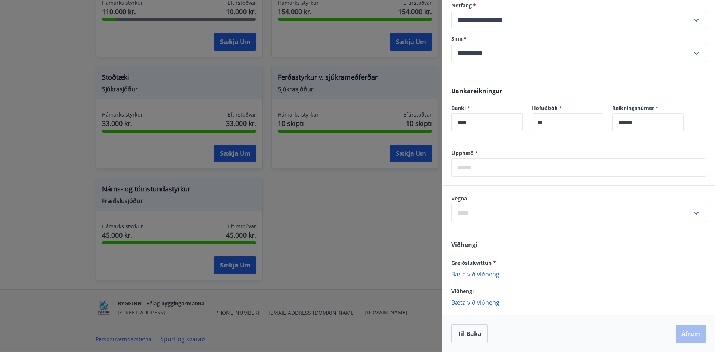 This screenshot has width=715, height=352. I want to click on label: Banki, so click(487, 108).